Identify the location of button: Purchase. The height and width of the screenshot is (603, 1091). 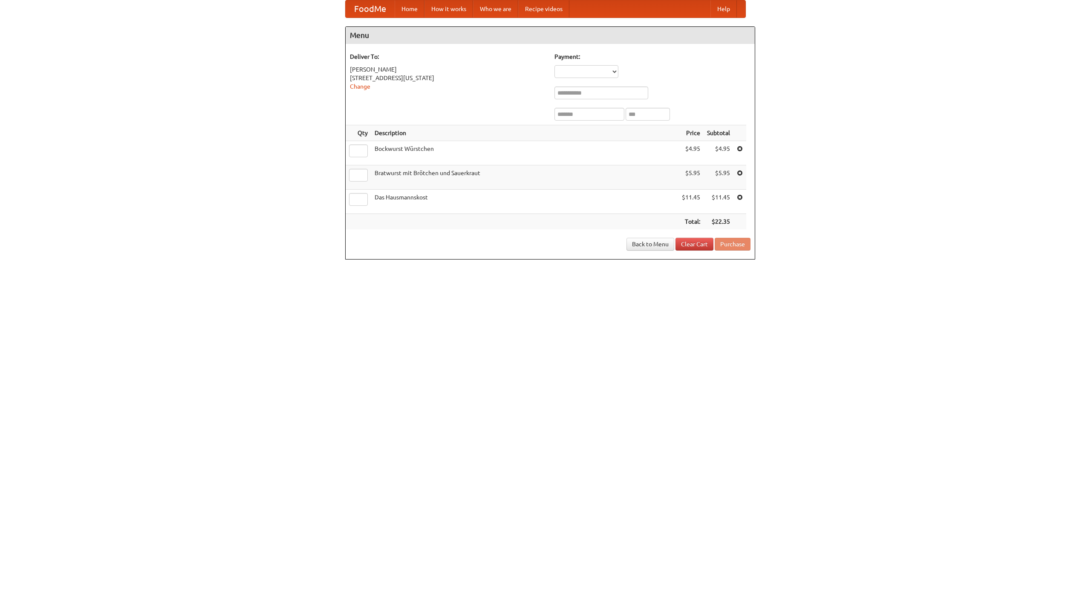
(733, 244).